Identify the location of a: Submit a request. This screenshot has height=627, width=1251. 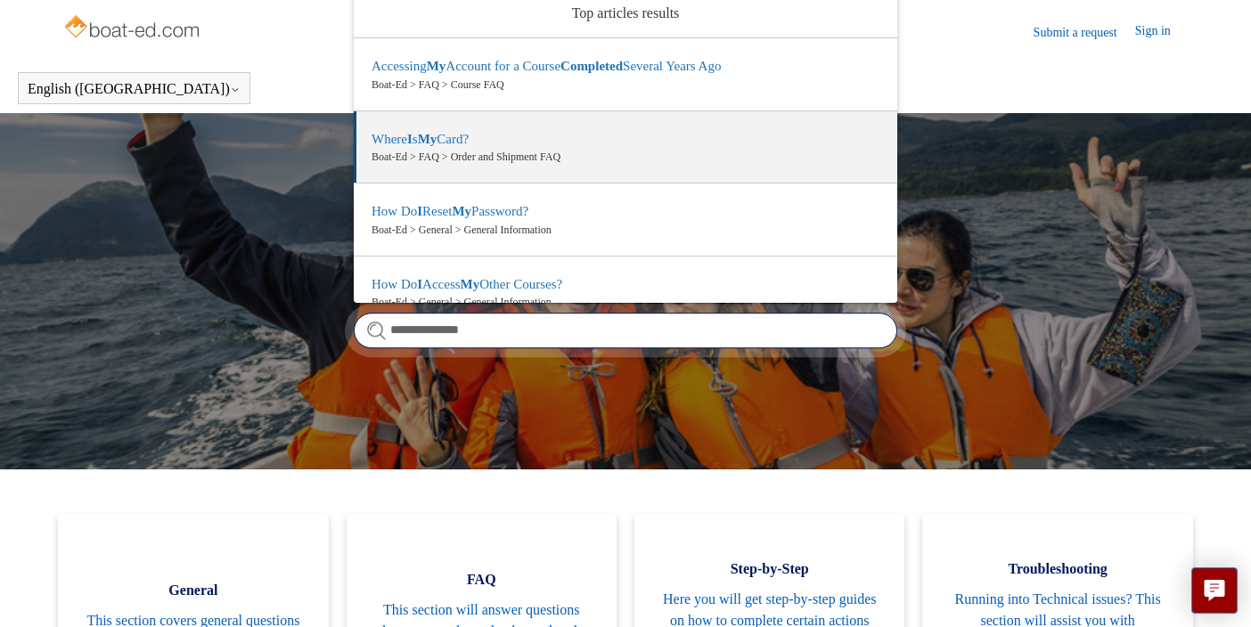
(1085, 32).